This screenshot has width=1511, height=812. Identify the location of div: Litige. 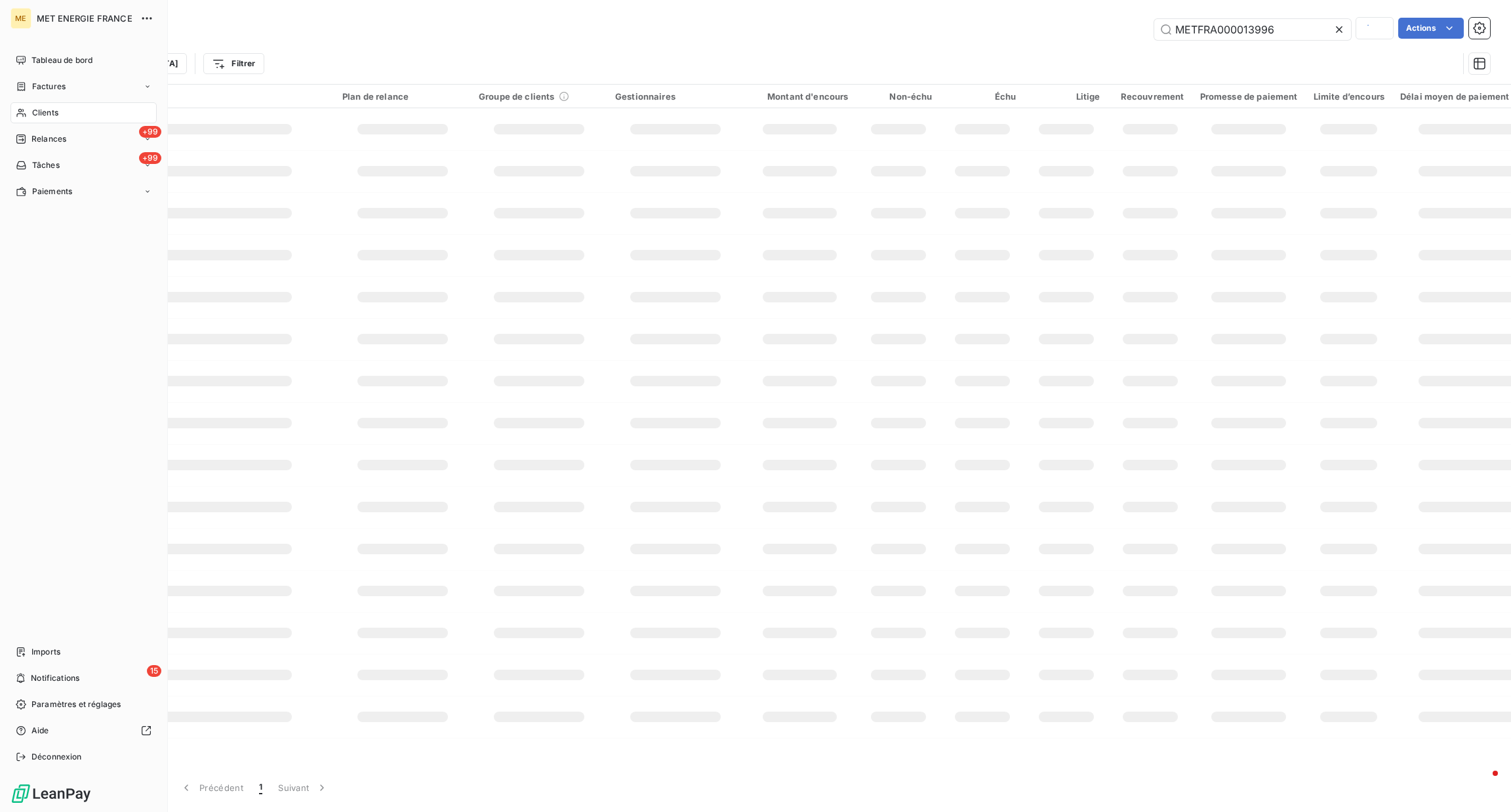
(1066, 97).